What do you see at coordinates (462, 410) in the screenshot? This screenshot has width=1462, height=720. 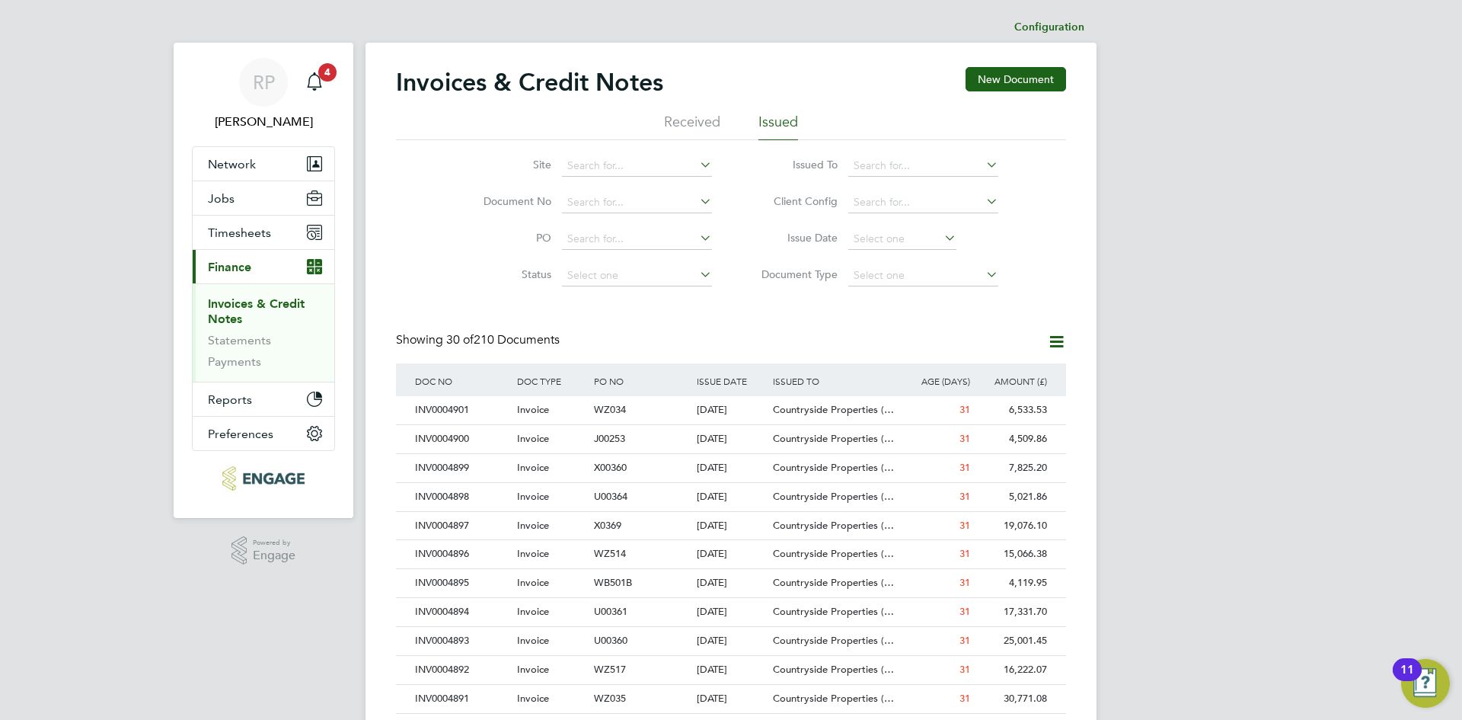 I see `div: INV0004901` at bounding box center [462, 410].